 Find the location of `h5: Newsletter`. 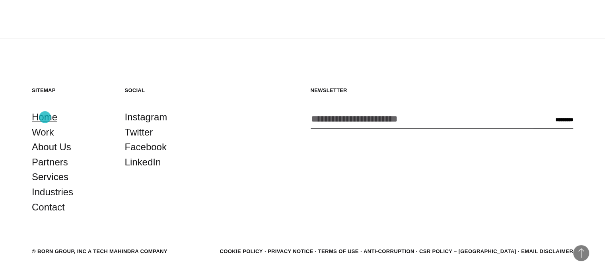

h5: Newsletter is located at coordinates (442, 90).